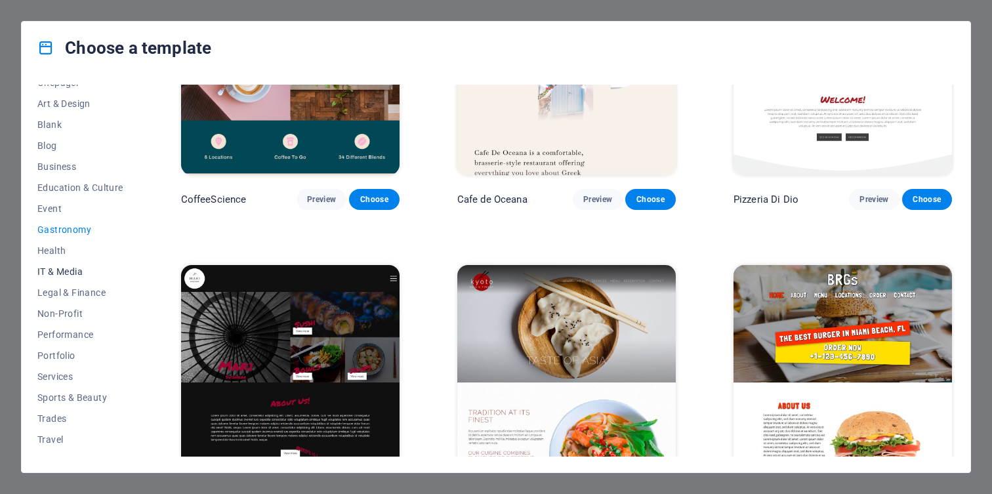 This screenshot has width=992, height=494. I want to click on button: Blog, so click(80, 146).